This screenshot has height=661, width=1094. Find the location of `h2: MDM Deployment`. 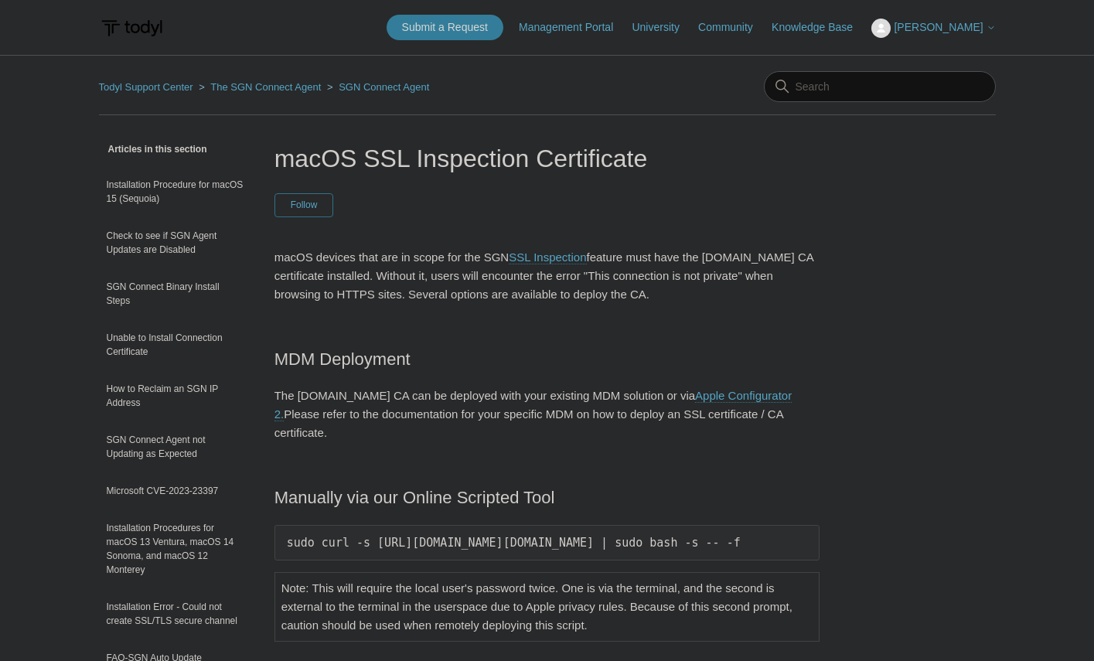

h2: MDM Deployment is located at coordinates (548, 359).